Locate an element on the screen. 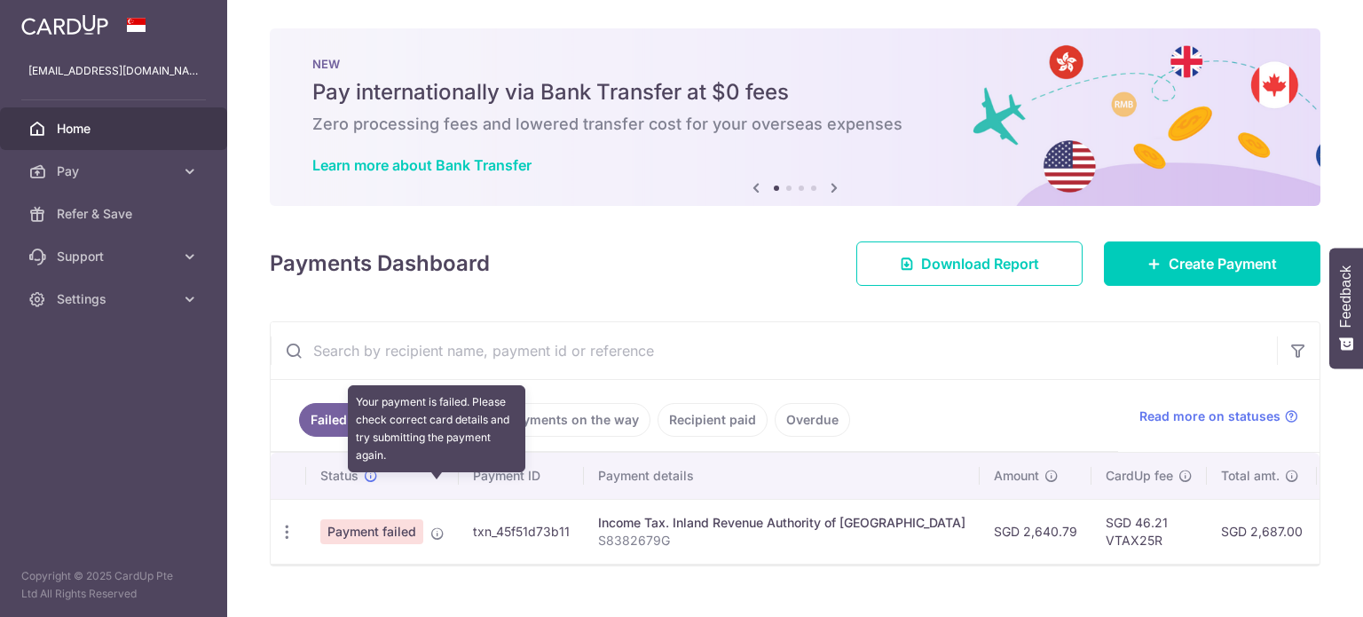 The image size is (1363, 617). td: SGD 2,640.79 is located at coordinates (1035, 530).